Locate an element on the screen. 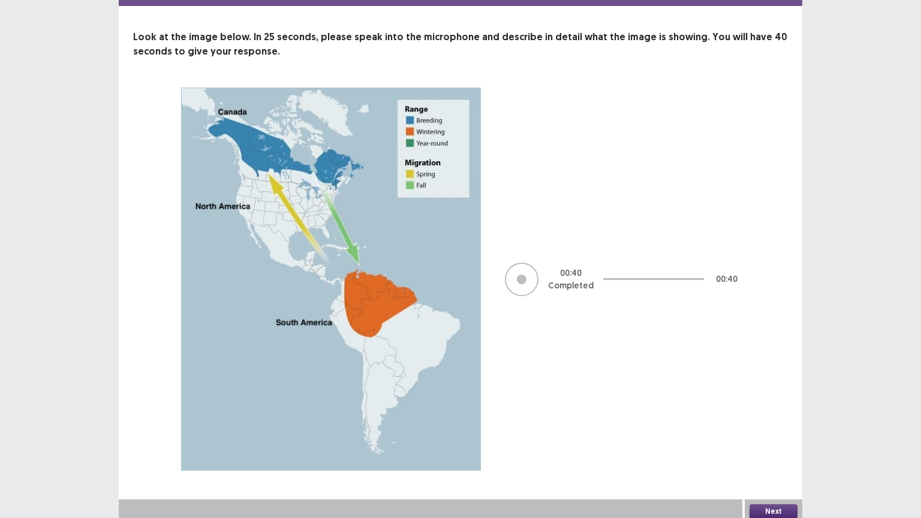 This screenshot has height=518, width=921. p: Completed is located at coordinates (571, 286).